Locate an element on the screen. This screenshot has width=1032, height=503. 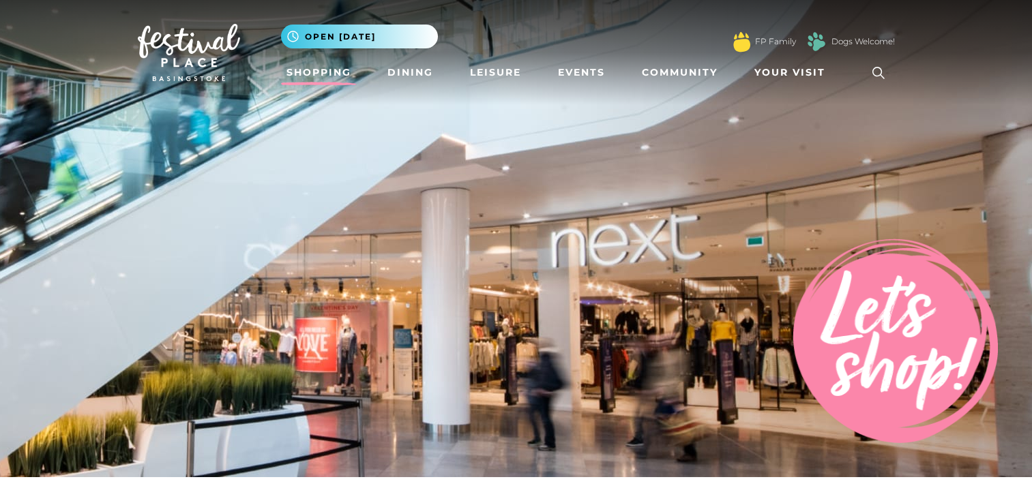
a: Shopping is located at coordinates (318, 72).